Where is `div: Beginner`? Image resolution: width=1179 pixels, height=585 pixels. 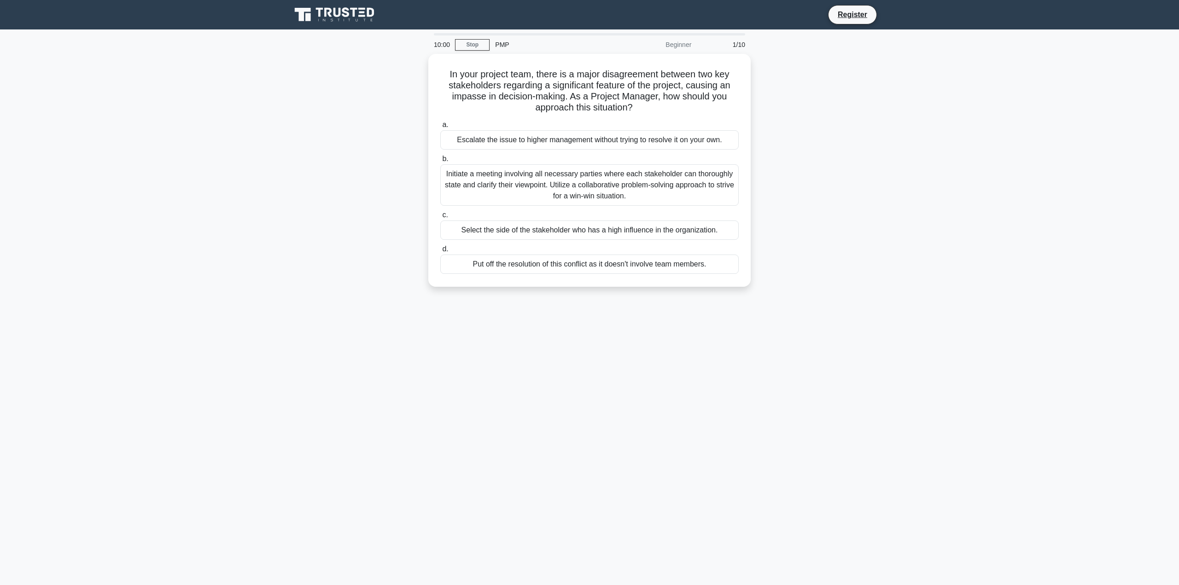 div: Beginner is located at coordinates (656, 45).